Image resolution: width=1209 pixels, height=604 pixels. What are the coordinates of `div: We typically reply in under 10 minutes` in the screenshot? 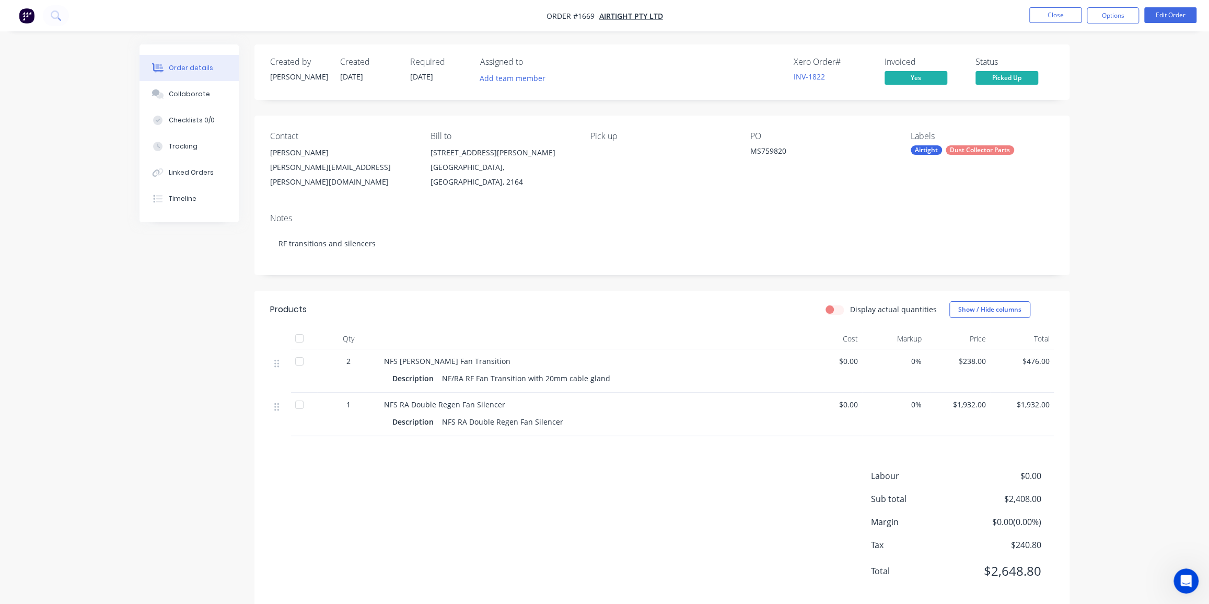 It's located at (98, 148).